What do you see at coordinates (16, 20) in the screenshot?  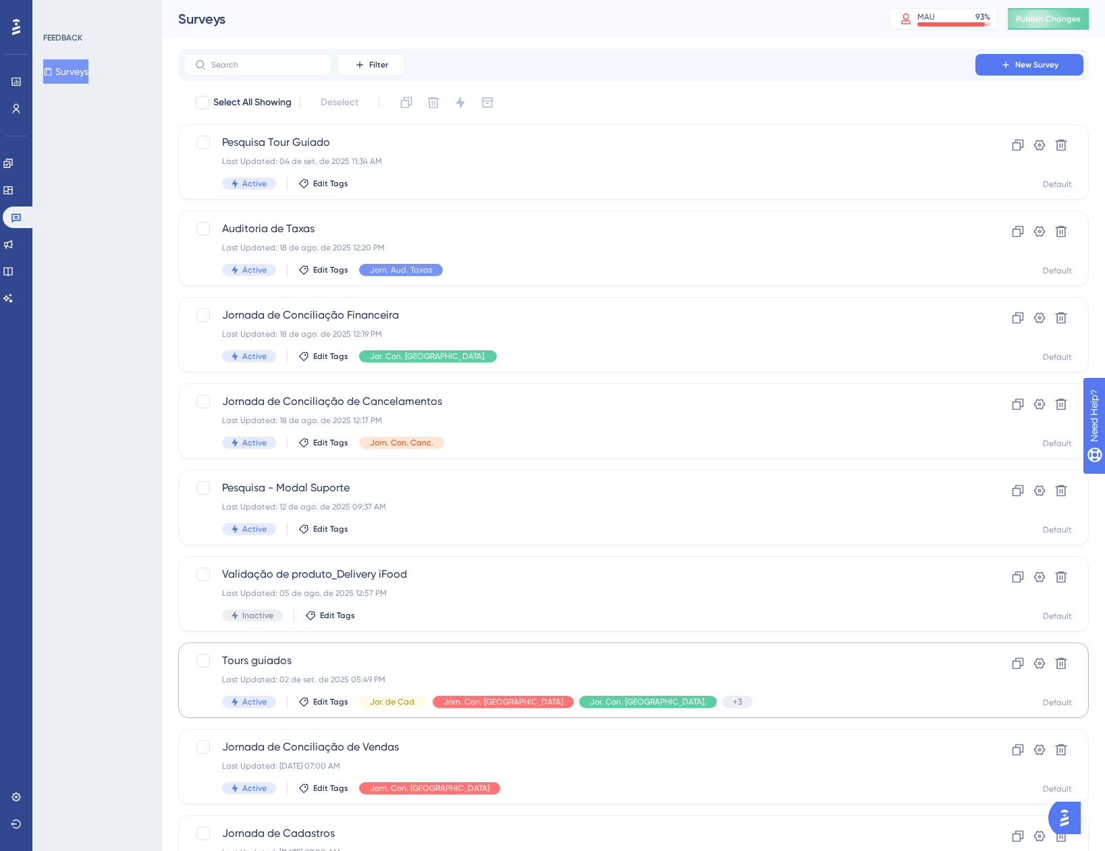 I see `img: launcher-image-alternative-text` at bounding box center [16, 20].